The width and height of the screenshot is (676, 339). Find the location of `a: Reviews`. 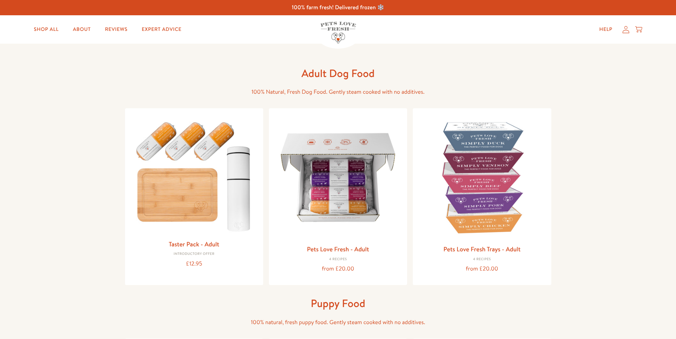

a: Reviews is located at coordinates (116, 29).